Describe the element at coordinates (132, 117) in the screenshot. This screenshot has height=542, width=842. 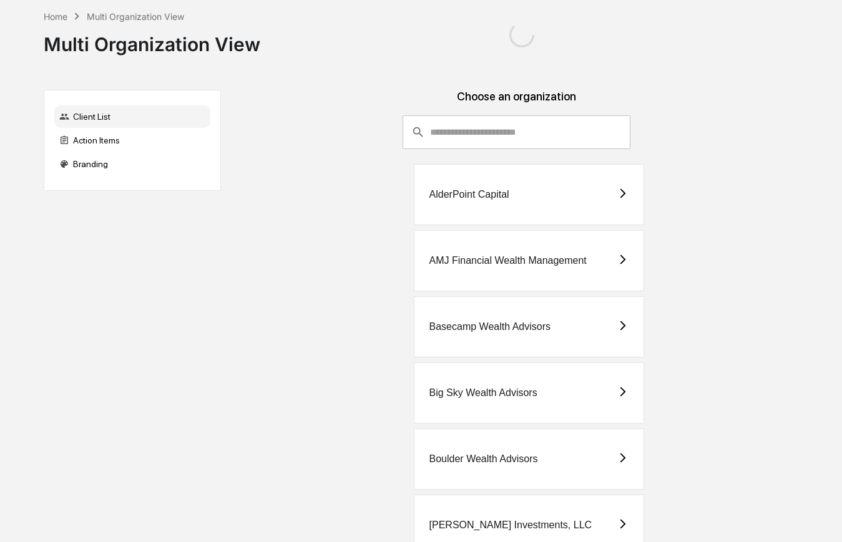
I see `div: Client List` at that location.